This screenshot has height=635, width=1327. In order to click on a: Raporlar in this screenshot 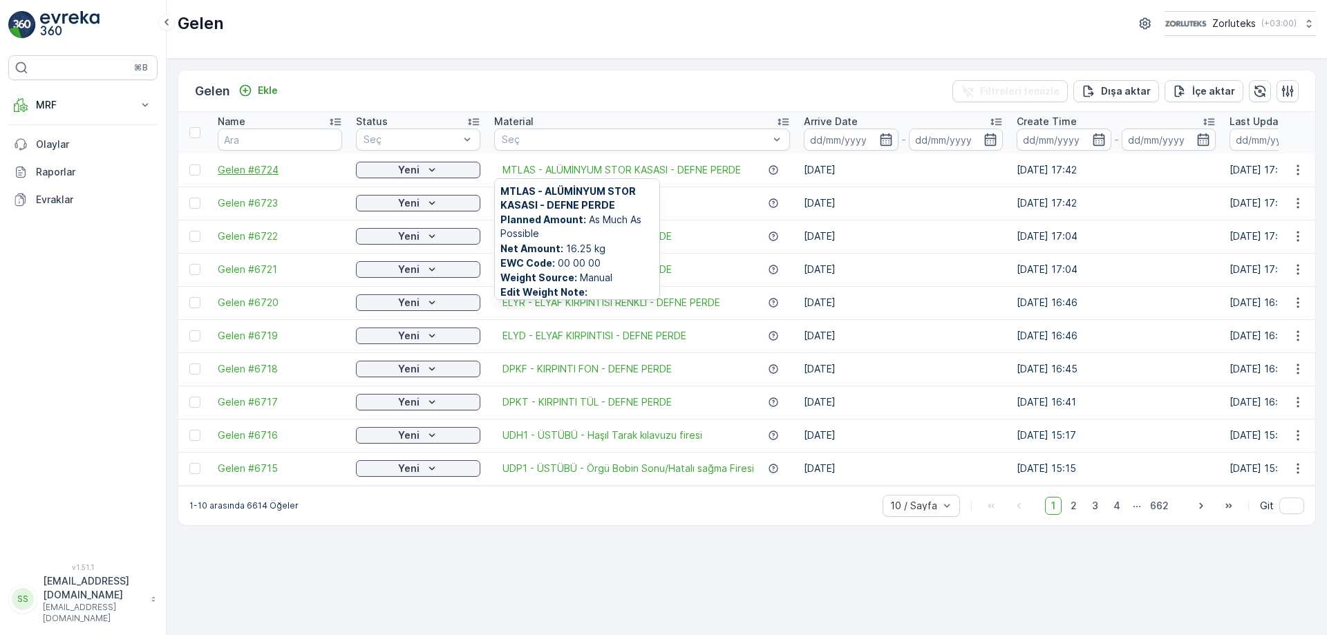, I will do `click(83, 172)`.